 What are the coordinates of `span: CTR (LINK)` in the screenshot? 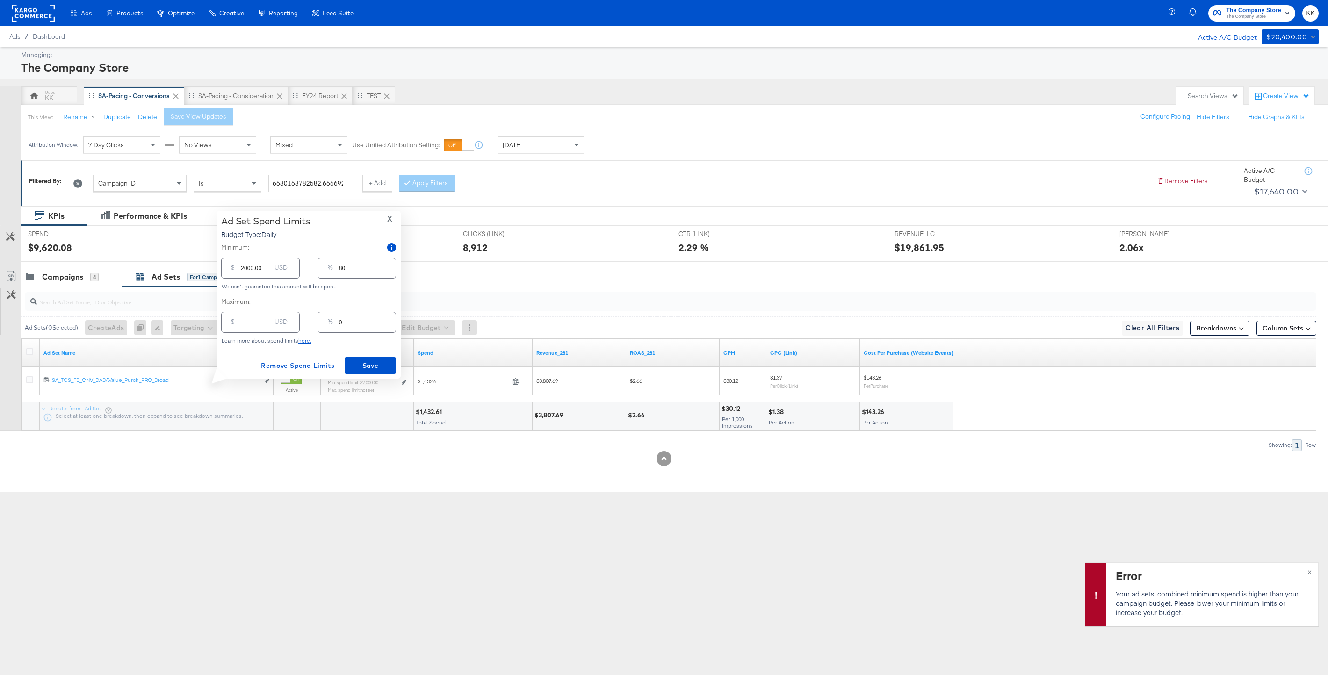 It's located at (714, 234).